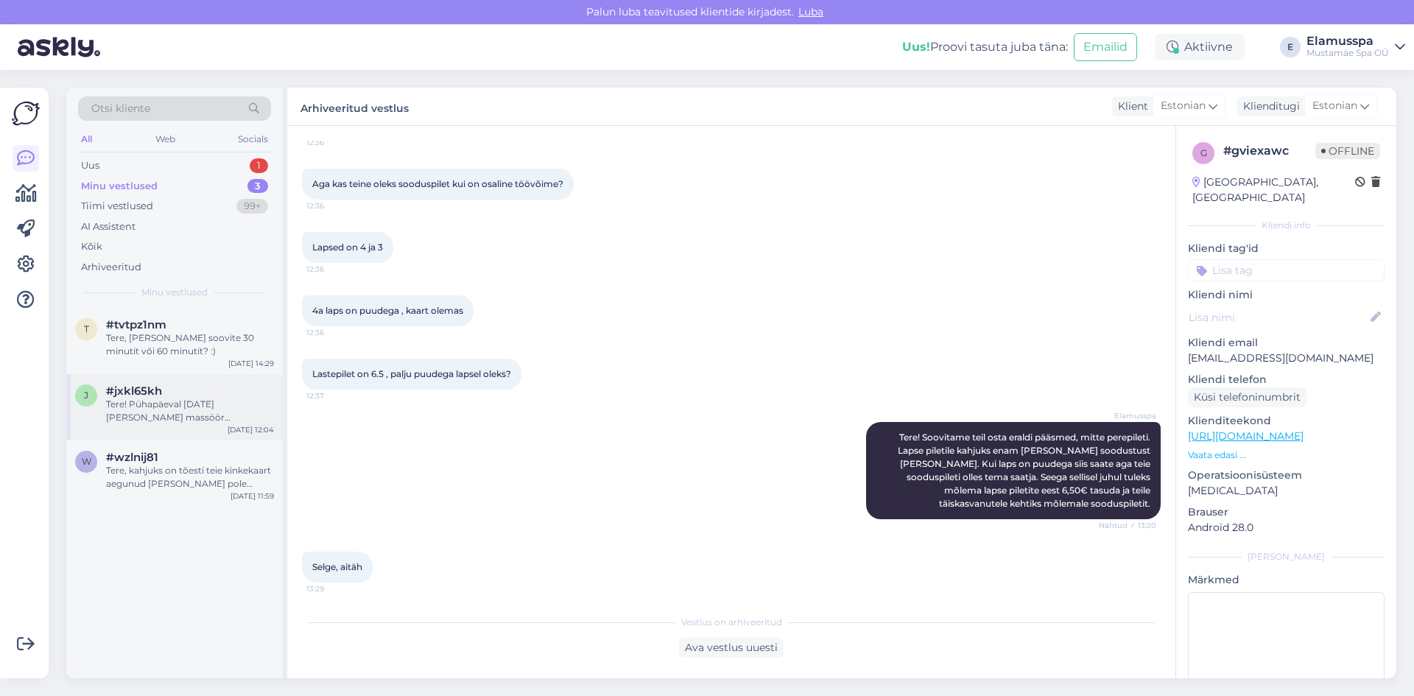 The height and width of the screenshot is (696, 1414). Describe the element at coordinates (134, 391) in the screenshot. I see `span: #jxkl65kh` at that location.